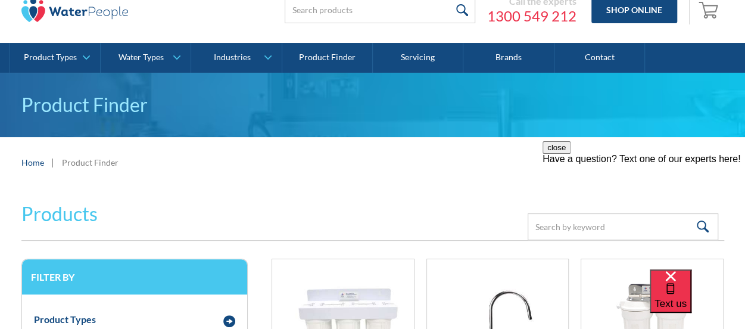  What do you see at coordinates (21, 34) in the screenshot?
I see `span: Text us` at bounding box center [21, 34].